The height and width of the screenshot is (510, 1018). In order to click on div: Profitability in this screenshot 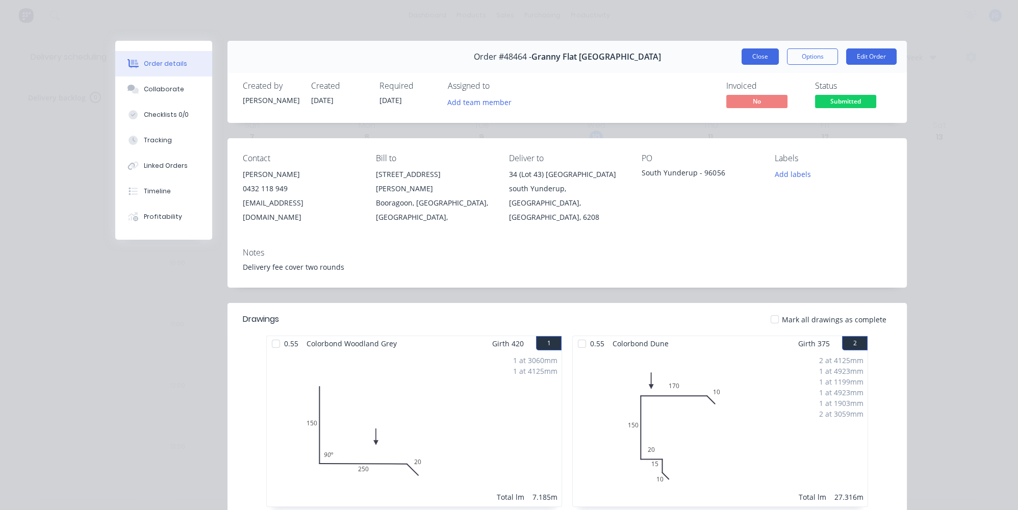, I will do `click(163, 217)`.